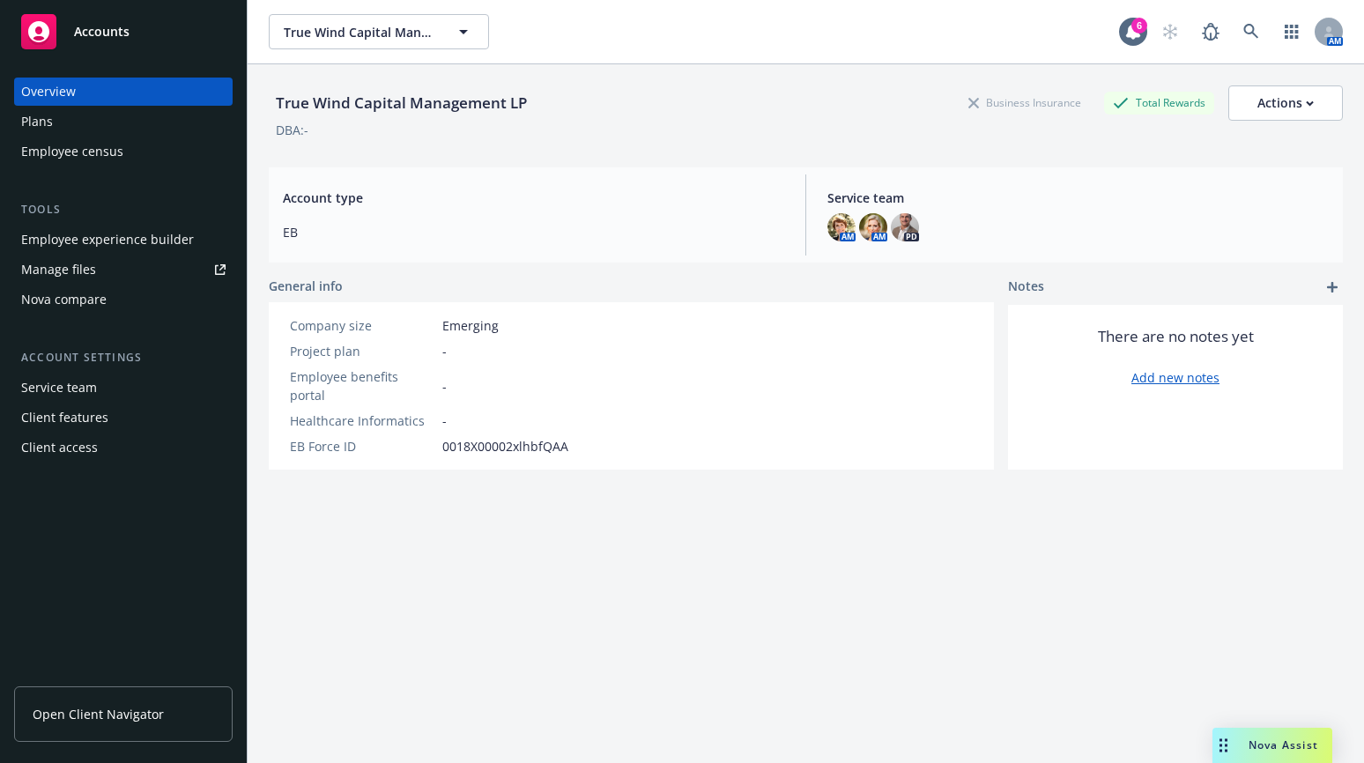  What do you see at coordinates (1176, 377) in the screenshot?
I see `a: Add new notes` at bounding box center [1176, 377].